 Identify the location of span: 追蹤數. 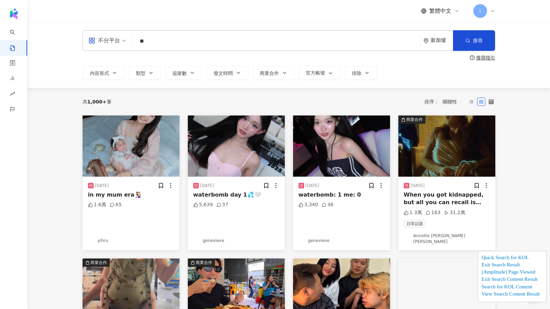
(179, 73).